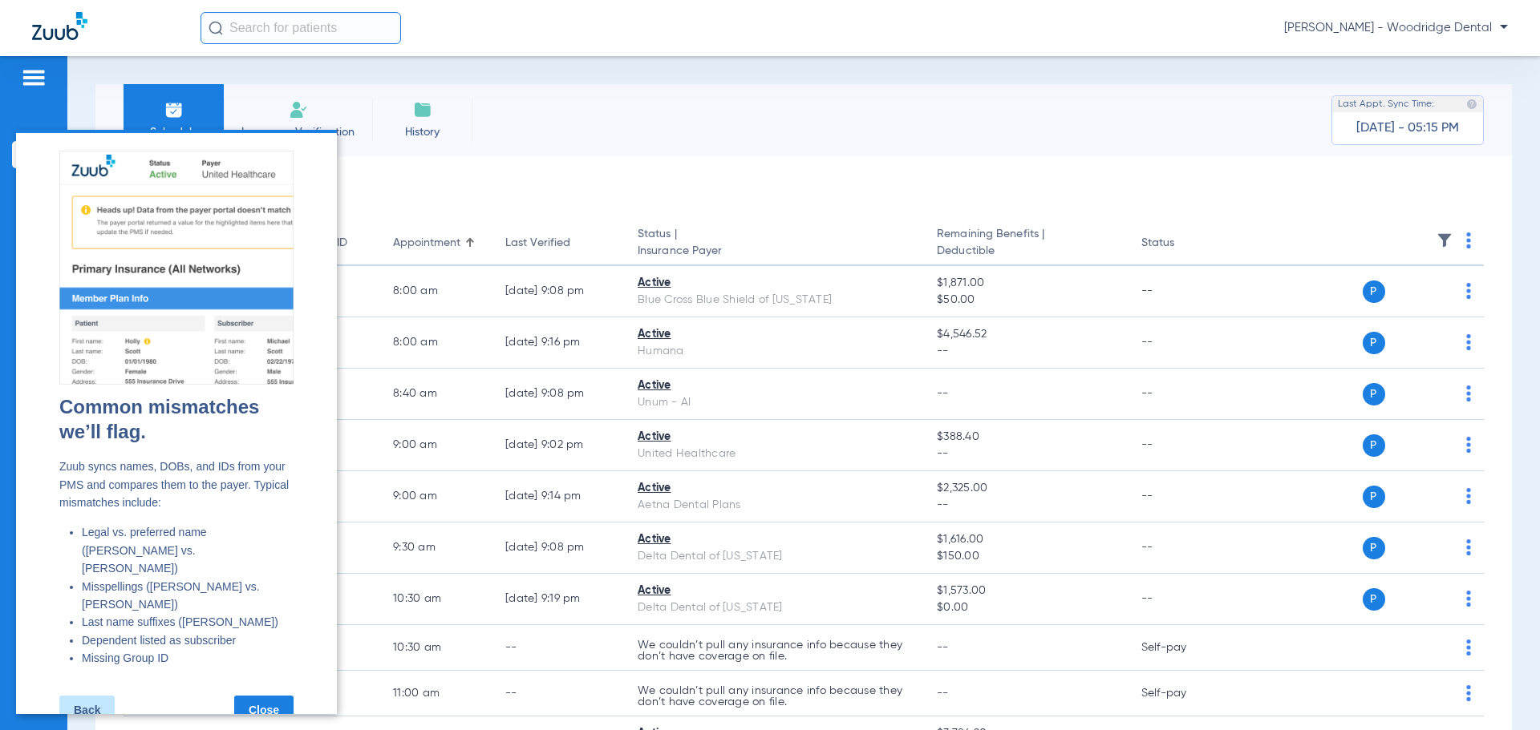  I want to click on td: 9:30 AM, so click(436, 548).